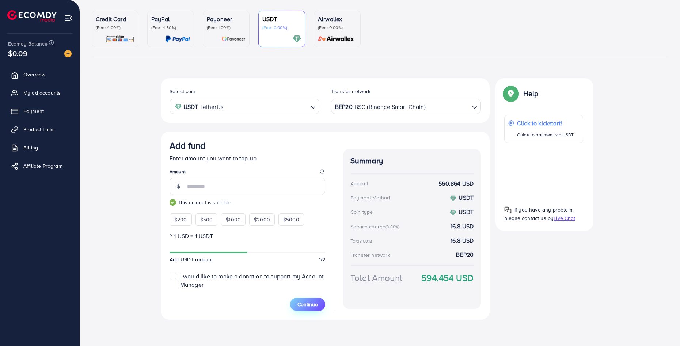 This screenshot has height=346, width=680. I want to click on span: Payment, so click(34, 111).